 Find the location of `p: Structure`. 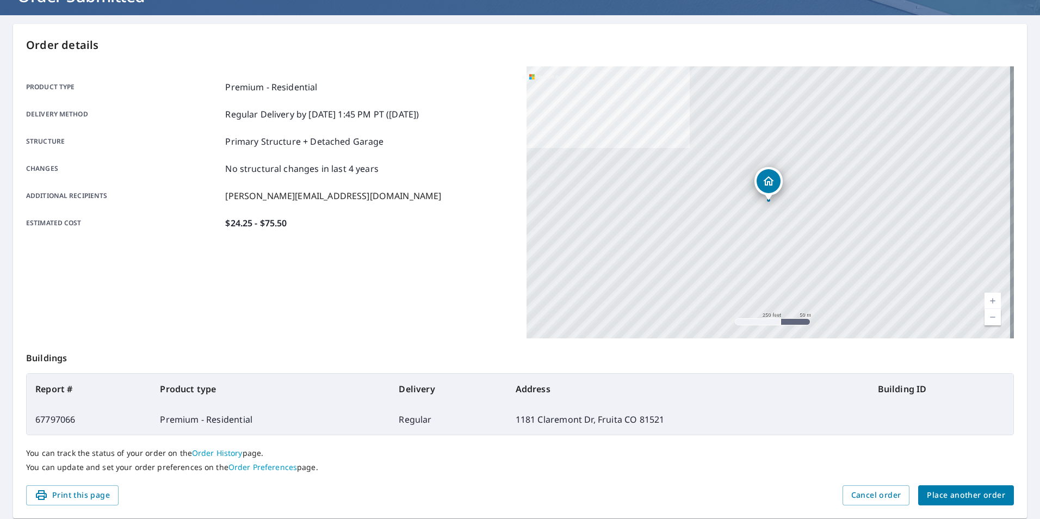

p: Structure is located at coordinates (124, 141).